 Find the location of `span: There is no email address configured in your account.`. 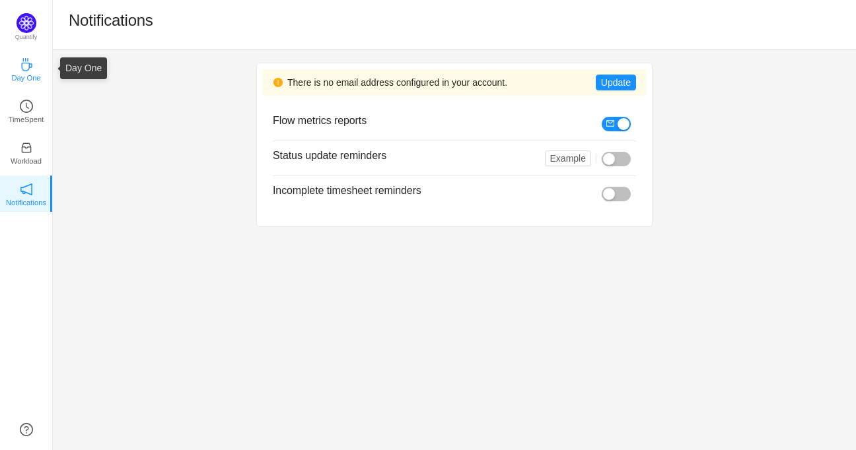

span: There is no email address configured in your account. is located at coordinates (397, 83).